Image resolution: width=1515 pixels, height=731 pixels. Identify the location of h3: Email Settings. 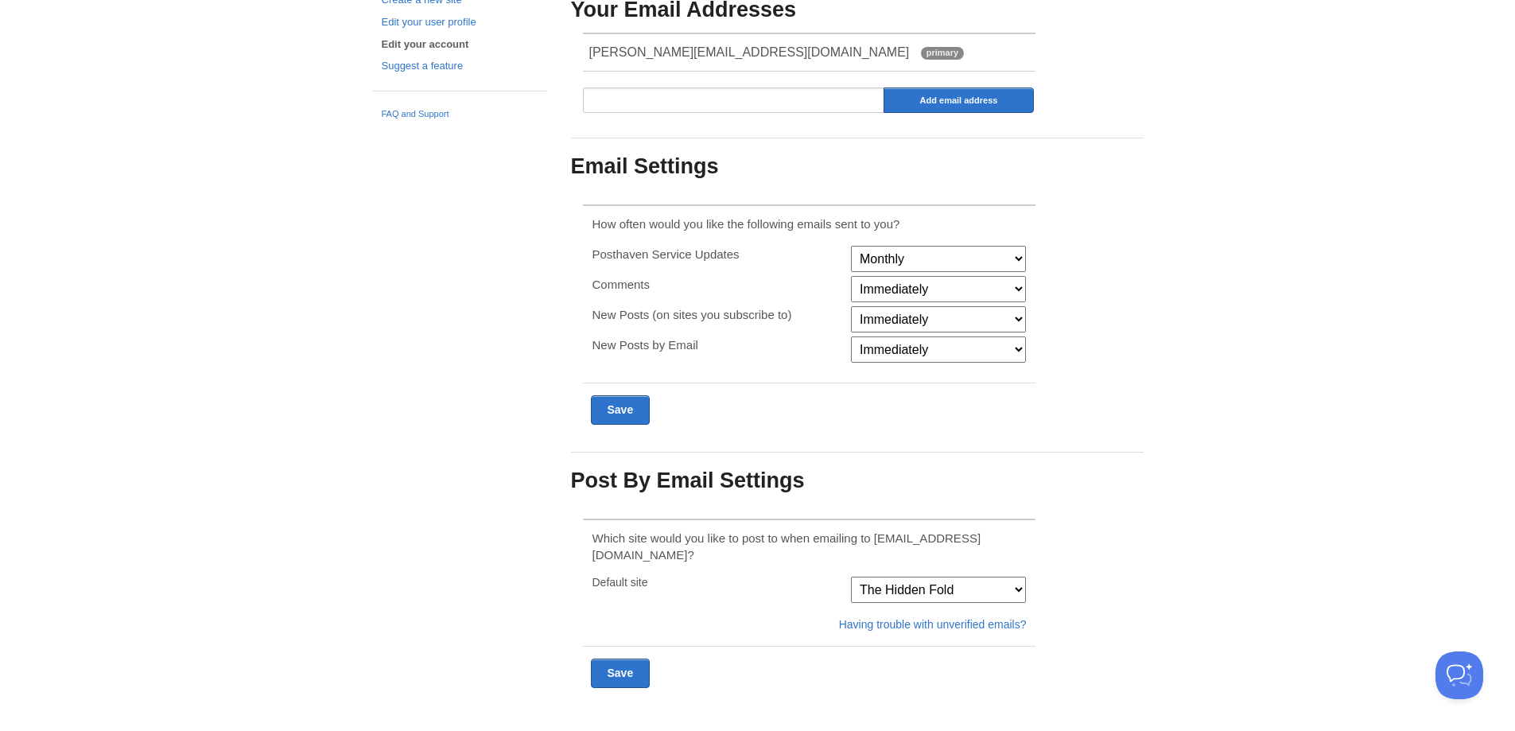
(857, 167).